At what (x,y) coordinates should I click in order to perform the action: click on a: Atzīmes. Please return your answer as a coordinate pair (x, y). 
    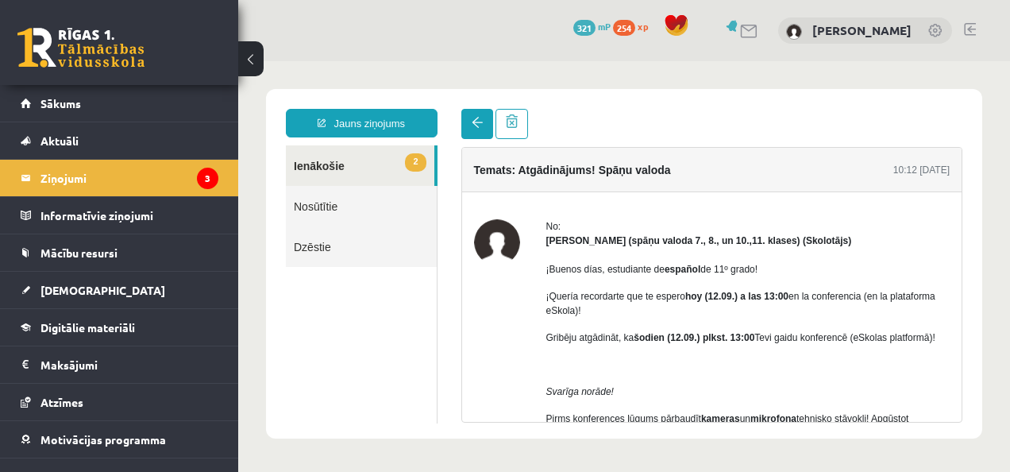
    Looking at the image, I should click on (119, 402).